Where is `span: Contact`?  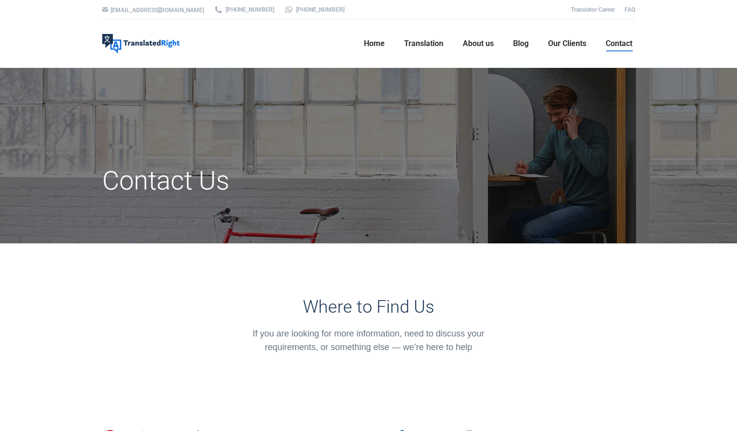
span: Contact is located at coordinates (619, 44).